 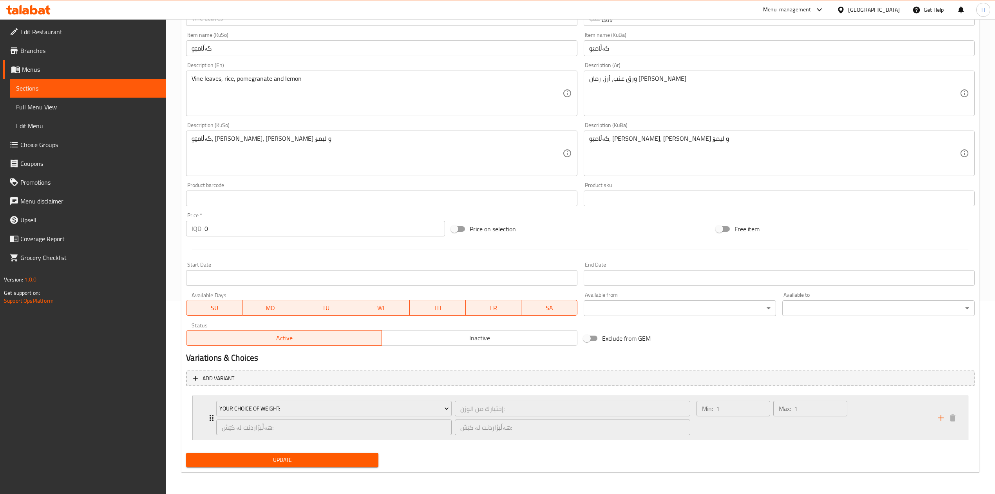 What do you see at coordinates (779, 48) in the screenshot?
I see `input: Enter name KuBa` at bounding box center [779, 48].